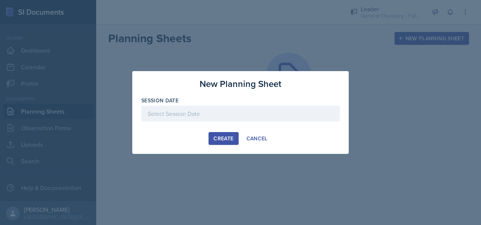 Image resolution: width=481 pixels, height=225 pixels. Describe the element at coordinates (223, 138) in the screenshot. I see `div: Create` at that location.